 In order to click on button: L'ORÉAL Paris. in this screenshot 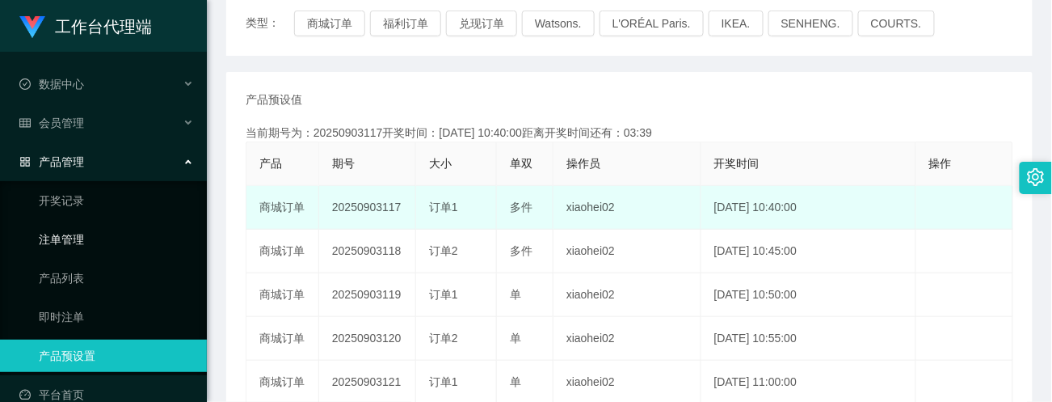, I will do `click(651, 23)`.